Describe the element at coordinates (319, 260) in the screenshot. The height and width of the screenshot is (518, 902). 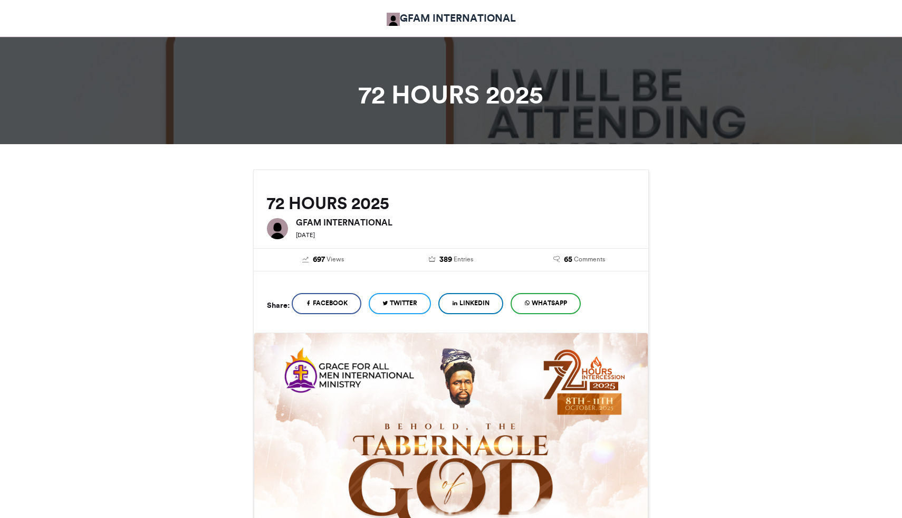
I see `span: 697` at that location.